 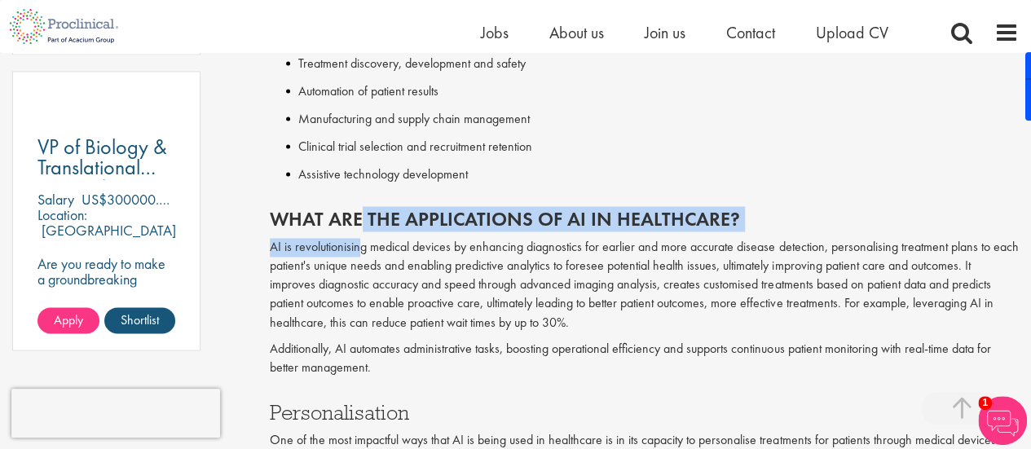 What do you see at coordinates (106, 310) in the screenshot?
I see `p: Are you ready to make a groundbreaking impact in the world of biotechnology? Join a growing compa...` at bounding box center [106, 310].